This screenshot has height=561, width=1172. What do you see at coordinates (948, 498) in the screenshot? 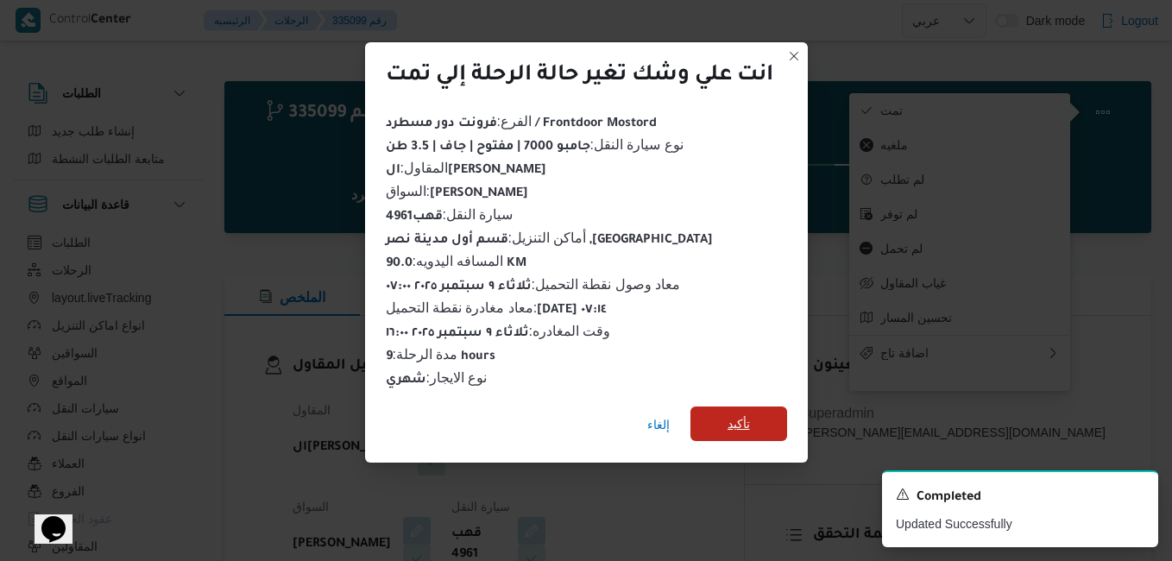
I see `span: Completed` at bounding box center [948, 498].